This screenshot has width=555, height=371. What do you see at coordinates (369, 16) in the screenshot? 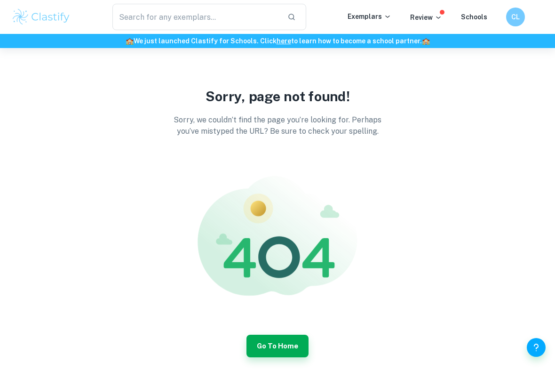
I see `p: Exemplars` at bounding box center [369, 16].